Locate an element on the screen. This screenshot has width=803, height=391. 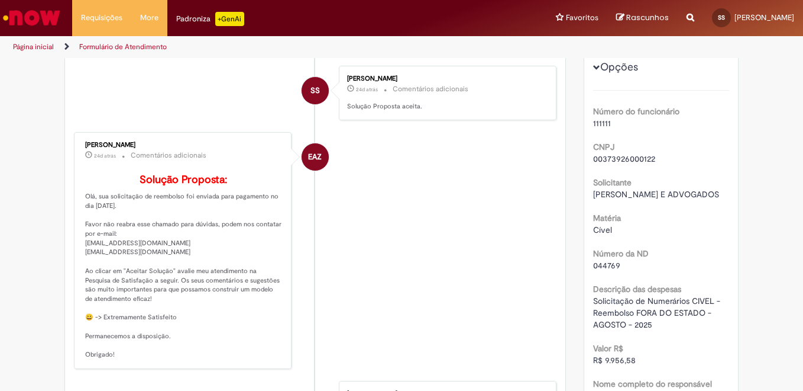
img: ServiceNow is located at coordinates (31, 18).